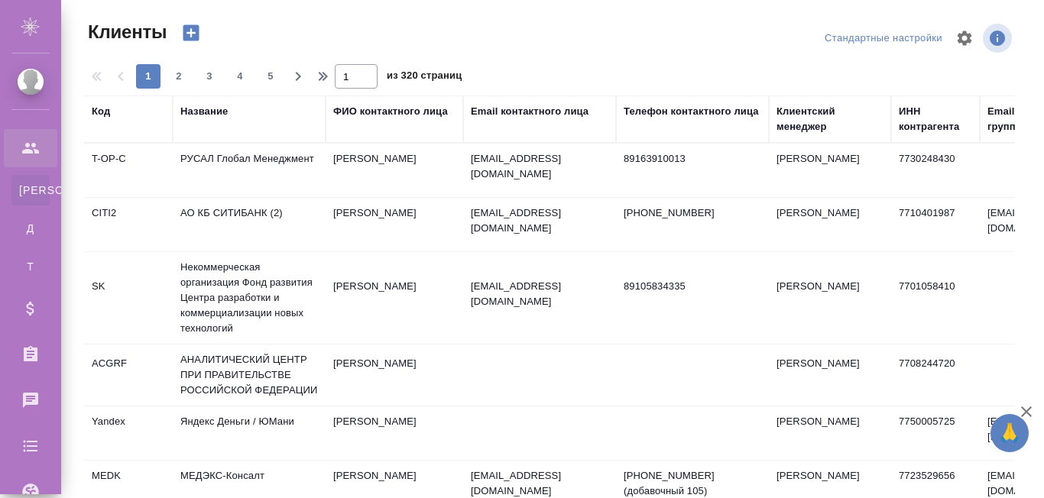  I want to click on button: 2, so click(179, 76).